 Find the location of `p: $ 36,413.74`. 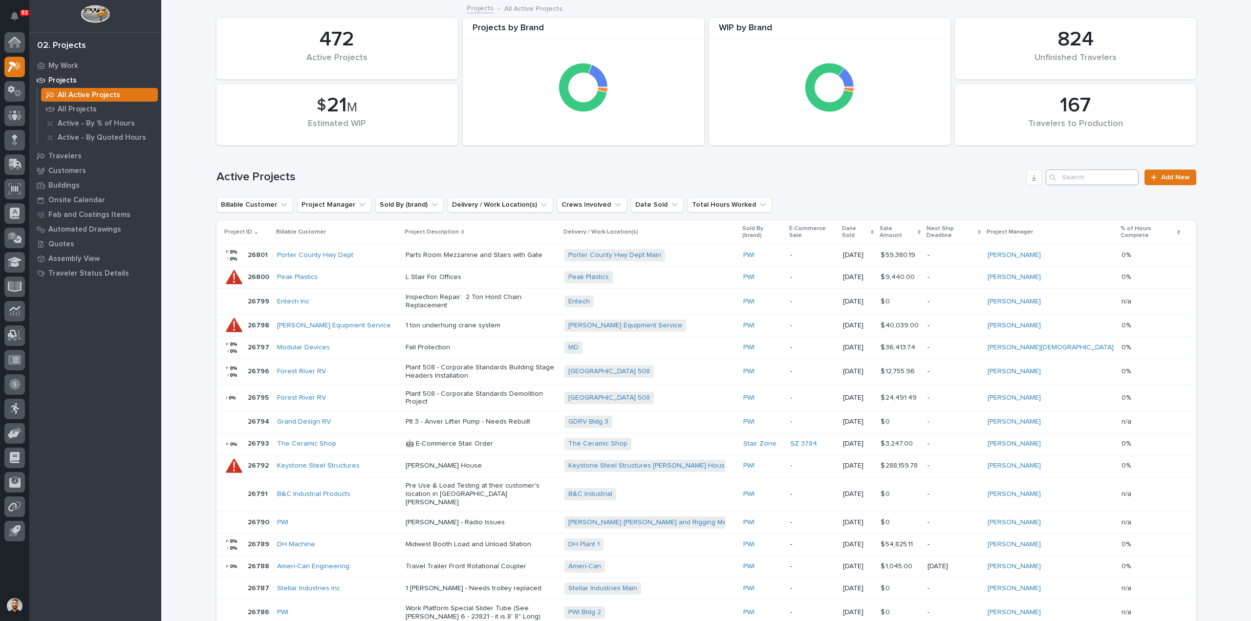

p: $ 36,413.74 is located at coordinates (899, 347).